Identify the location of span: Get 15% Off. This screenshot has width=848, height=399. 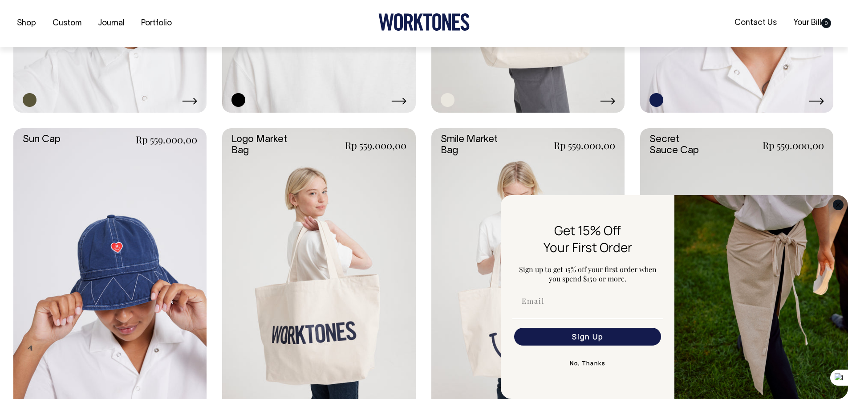
(587, 230).